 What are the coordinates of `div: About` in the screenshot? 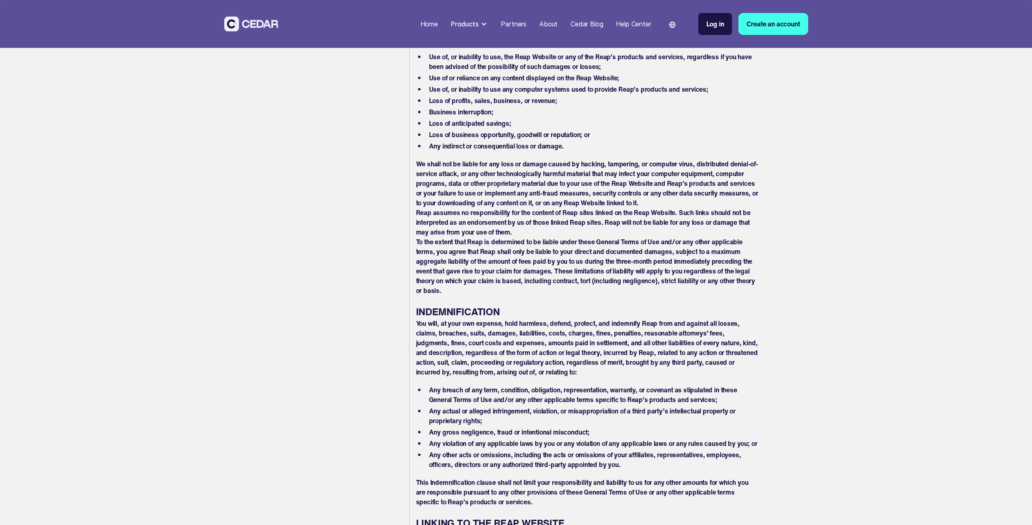 It's located at (548, 24).